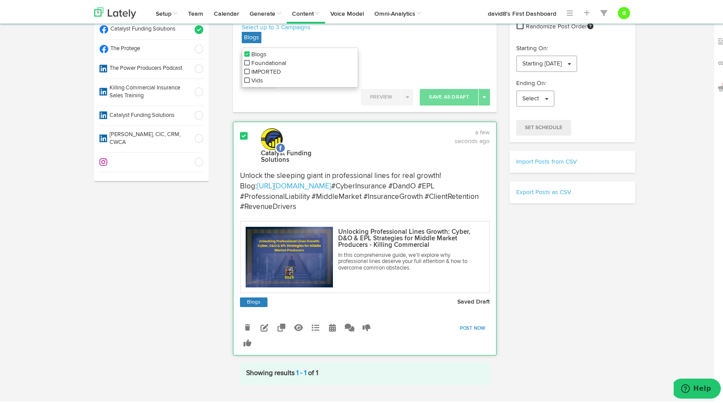 This screenshot has width=723, height=403. Describe the element at coordinates (572, 47) in the screenshot. I see `p: Starting On:` at that location.